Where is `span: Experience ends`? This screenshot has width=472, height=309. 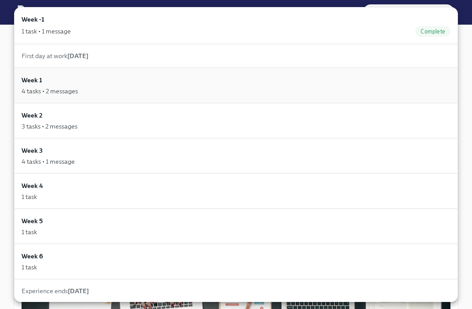
span: Experience ends is located at coordinates (55, 291).